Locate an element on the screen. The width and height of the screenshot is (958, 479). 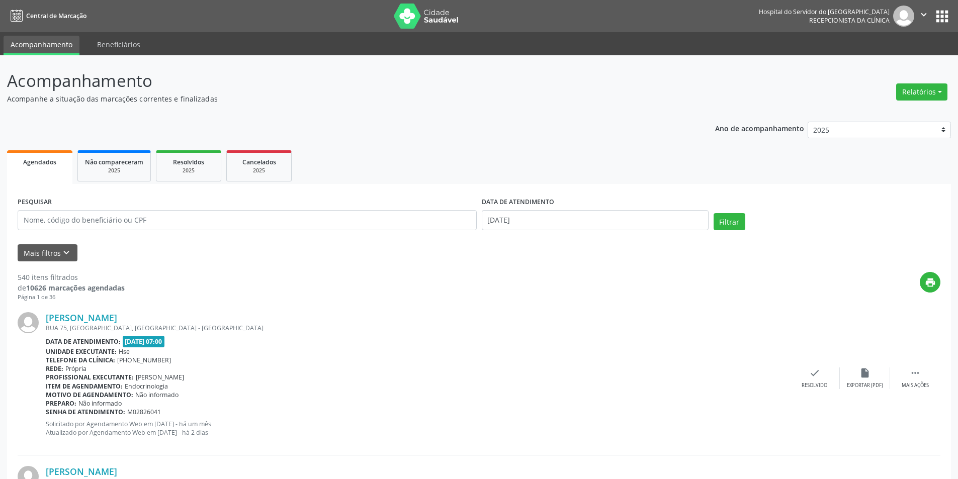
span: Própria is located at coordinates (76, 369).